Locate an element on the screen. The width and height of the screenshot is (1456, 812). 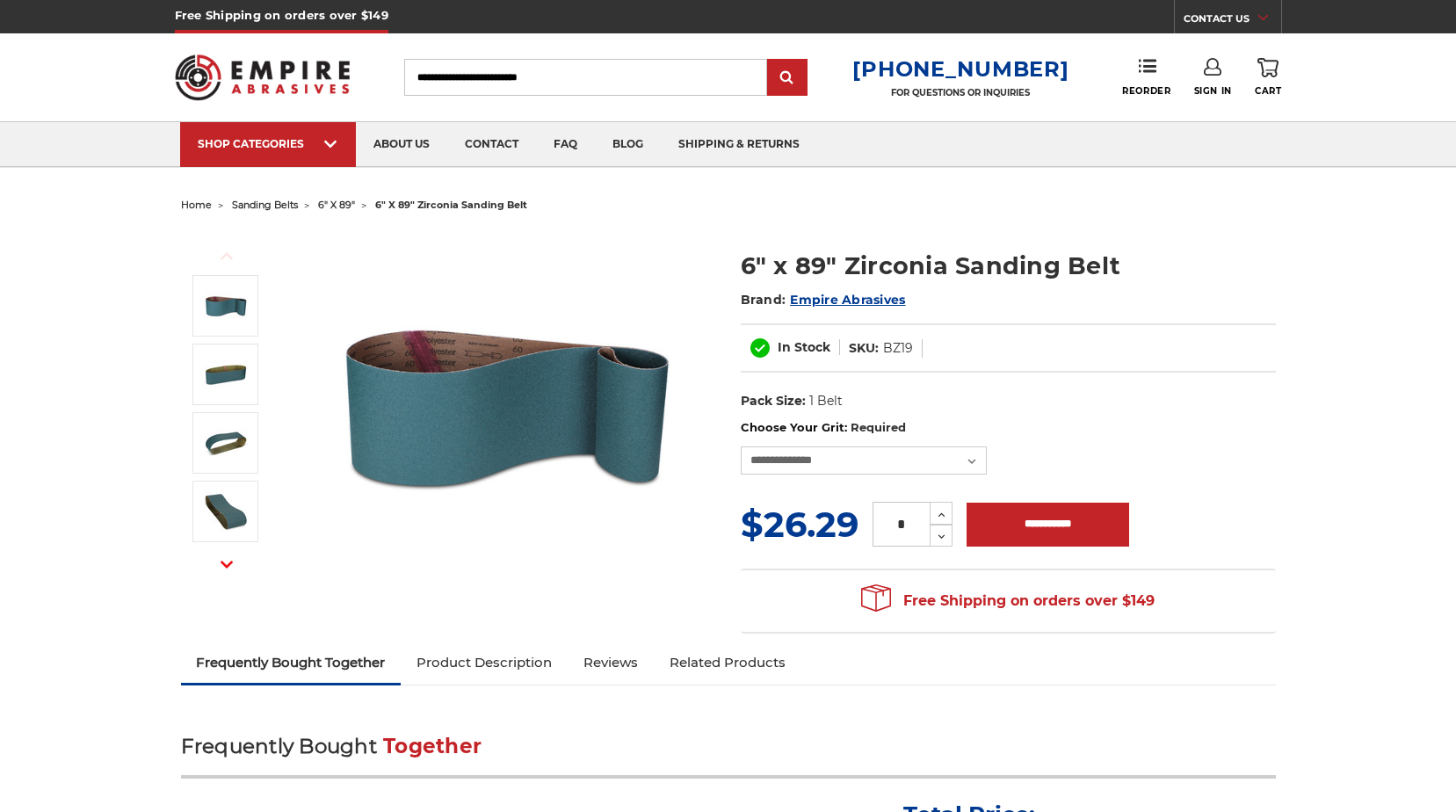
a: 6" x 89" is located at coordinates (336, 205).